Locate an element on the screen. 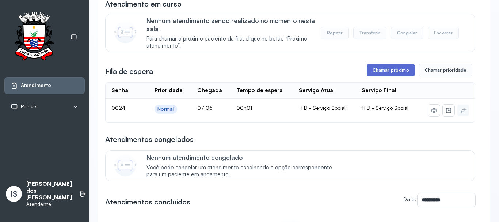 The width and height of the screenshot is (499, 222). span: Você pode congelar um atendimento escolhendo a opção correspondente para um paciente em andamento. is located at coordinates (243, 171).